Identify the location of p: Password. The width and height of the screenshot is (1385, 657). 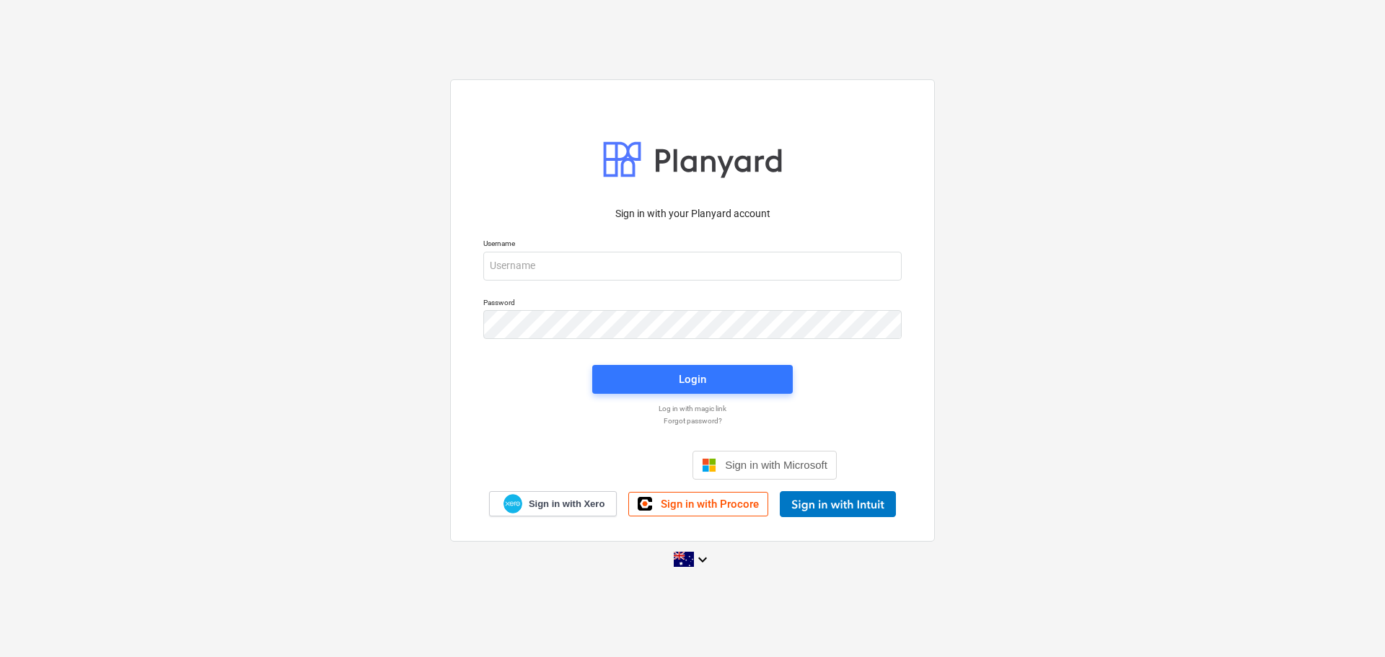
(693, 304).